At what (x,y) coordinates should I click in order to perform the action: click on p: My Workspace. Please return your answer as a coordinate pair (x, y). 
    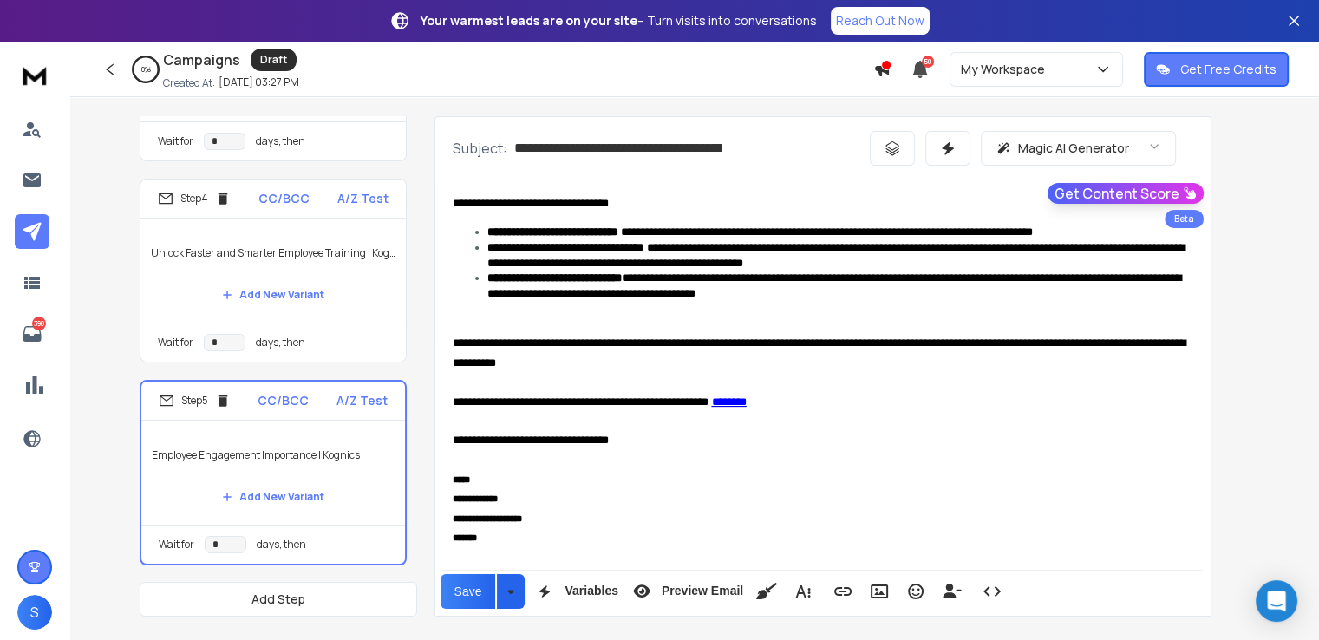
    Looking at the image, I should click on (1006, 69).